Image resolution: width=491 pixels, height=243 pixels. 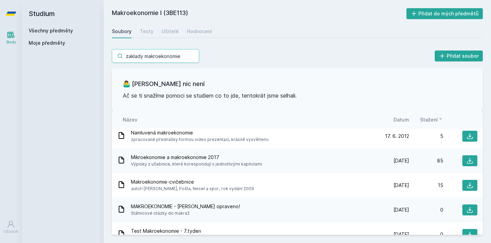 What do you see at coordinates (47, 43) in the screenshot?
I see `span: Moje předměty` at bounding box center [47, 43].